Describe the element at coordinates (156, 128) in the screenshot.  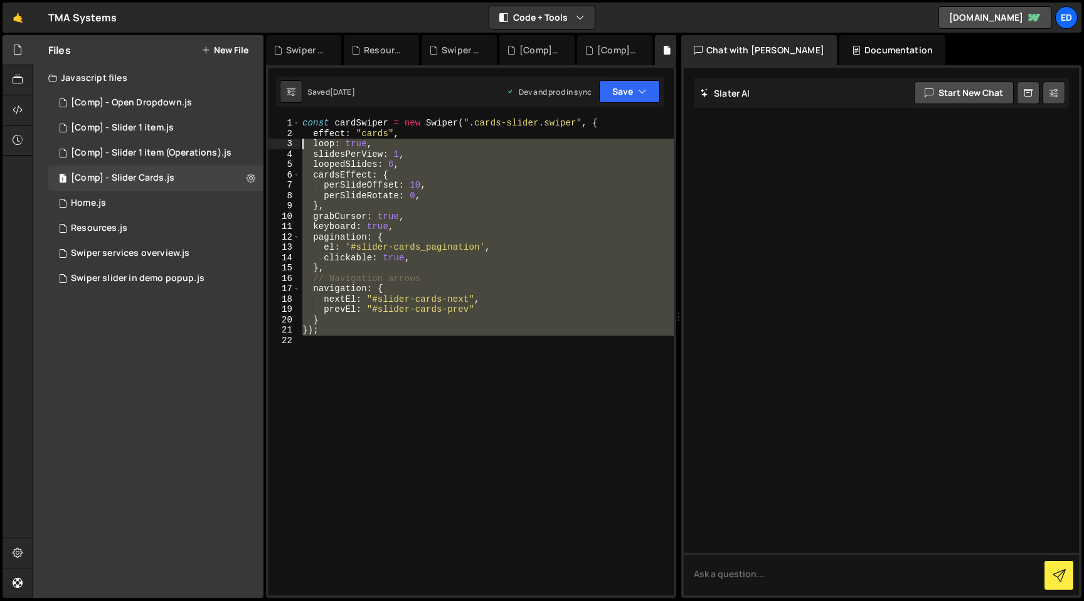
I see `div: 15745/41885.js` at that location.